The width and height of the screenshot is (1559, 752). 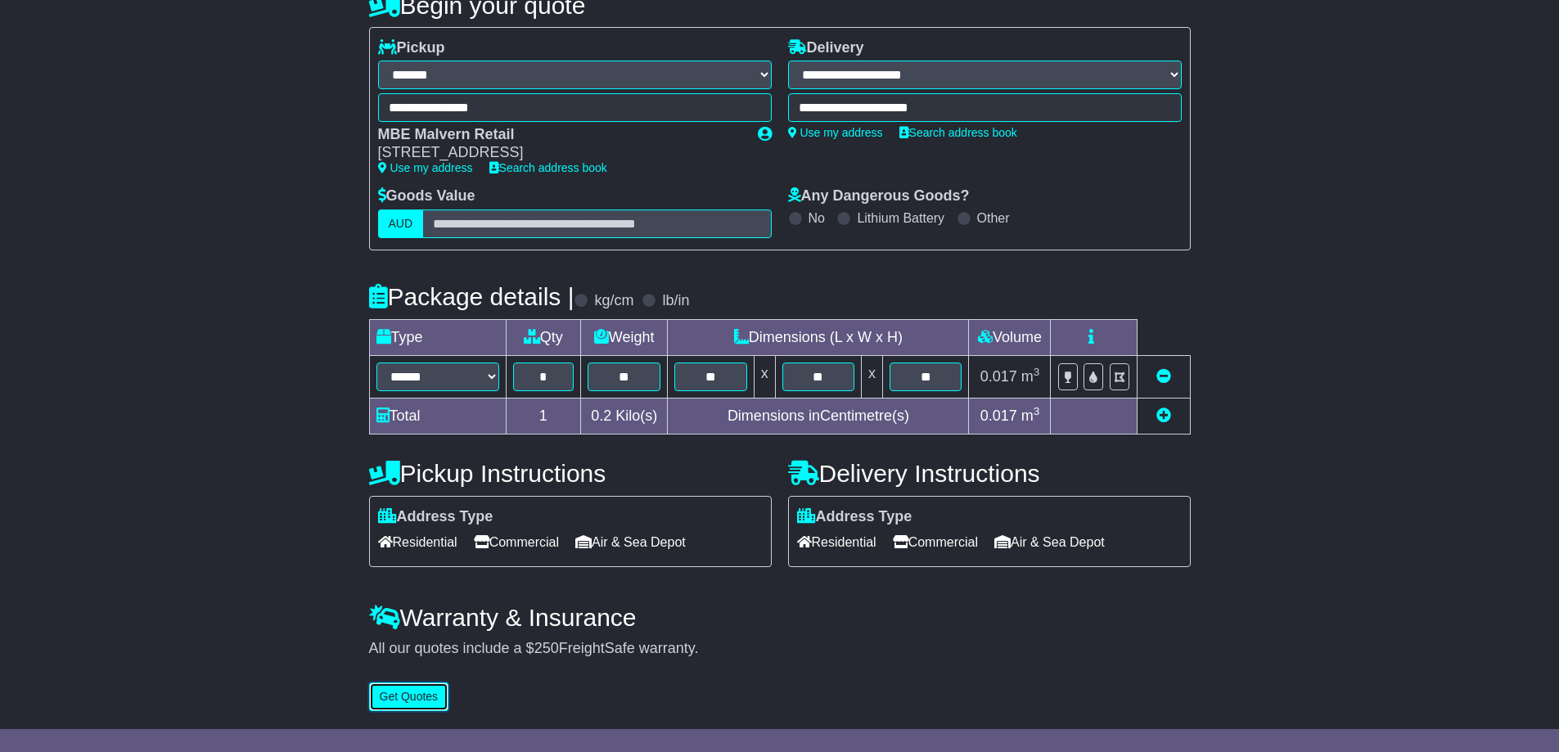 What do you see at coordinates (544, 337) in the screenshot?
I see `td: Qty` at bounding box center [544, 337].